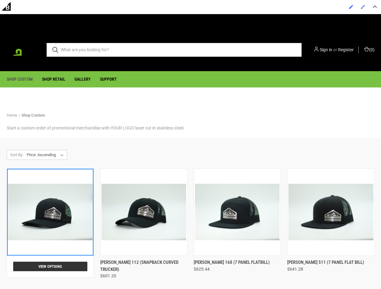 This screenshot has height=289, width=381. What do you see at coordinates (22, 50) in the screenshot?
I see `img: BadgeCaps` at bounding box center [22, 50].